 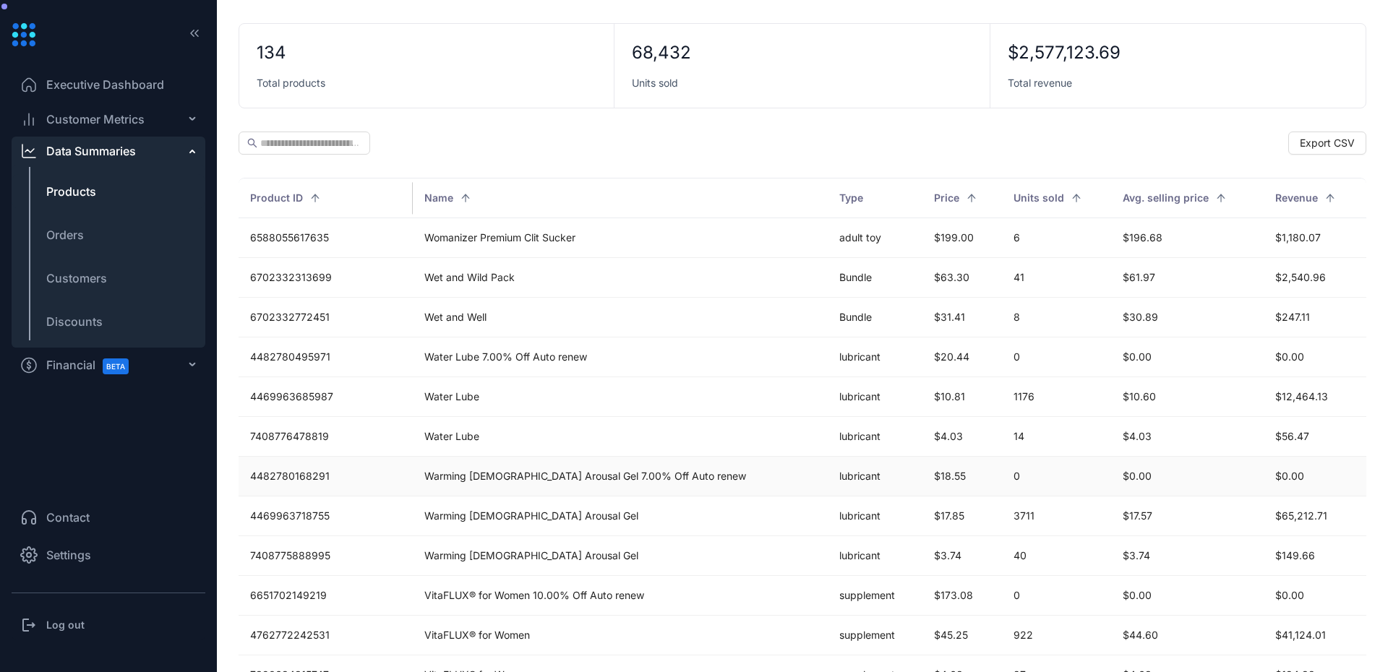 I want to click on td: $173.08, so click(x=962, y=596).